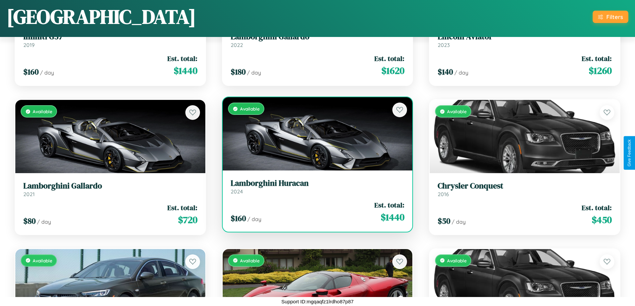 This screenshot has height=306, width=635. What do you see at coordinates (443, 194) in the screenshot?
I see `span: 2016` at bounding box center [443, 194].